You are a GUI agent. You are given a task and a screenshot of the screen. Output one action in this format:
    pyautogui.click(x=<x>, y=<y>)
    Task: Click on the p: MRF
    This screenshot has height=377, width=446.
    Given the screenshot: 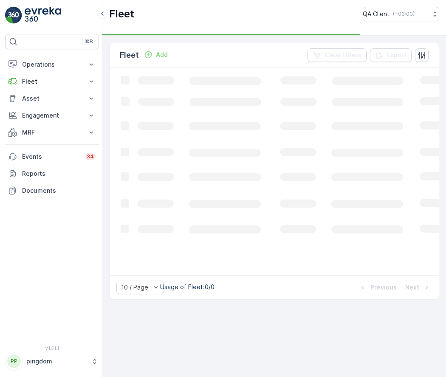 What is the action you would take?
    pyautogui.click(x=52, y=133)
    